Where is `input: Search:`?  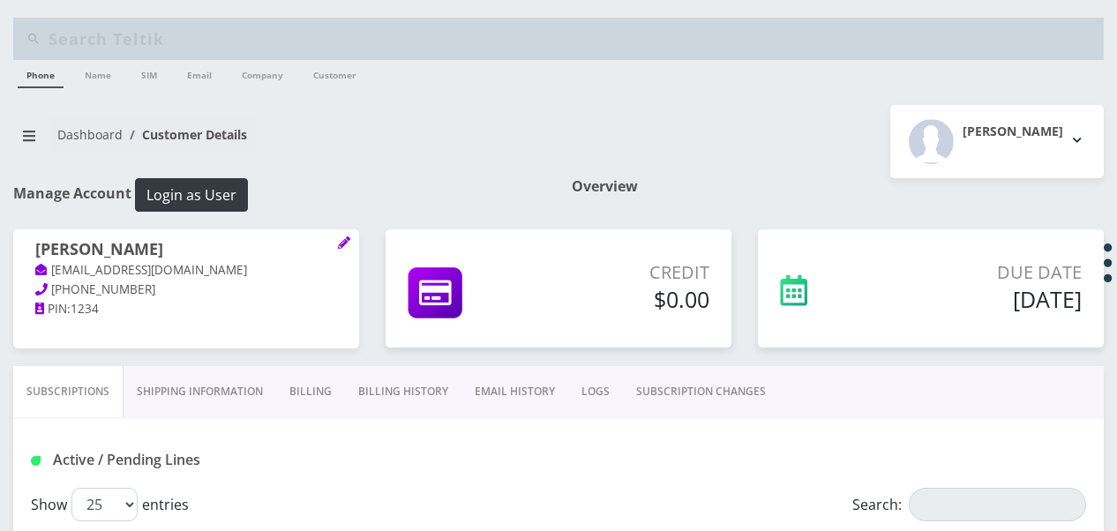 input: Search: is located at coordinates (997, 505).